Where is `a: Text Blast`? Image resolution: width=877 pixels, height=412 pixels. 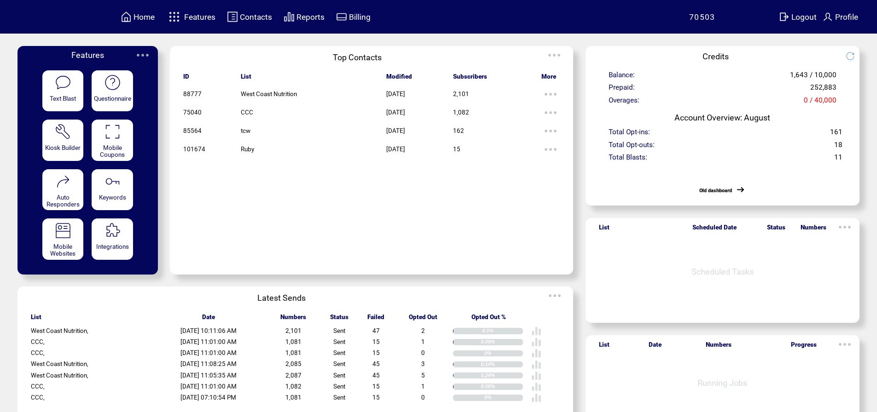
a: Text Blast is located at coordinates (63, 91).